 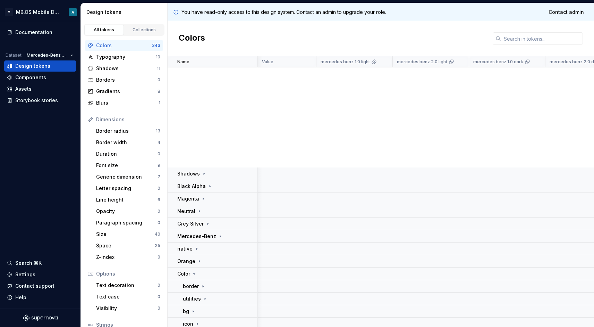 I want to click on div: A, so click(x=73, y=12).